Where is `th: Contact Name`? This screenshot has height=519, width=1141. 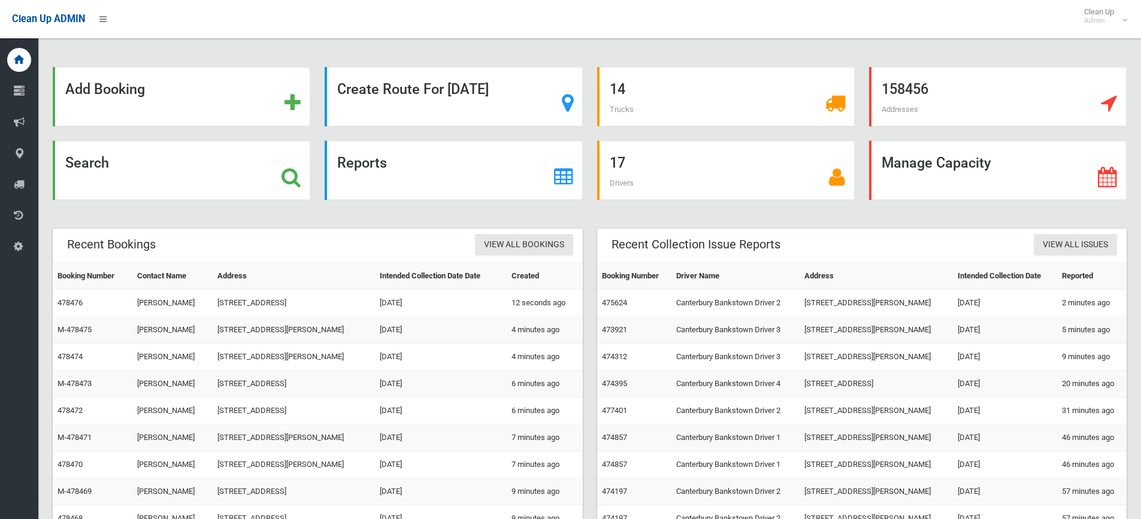
th: Contact Name is located at coordinates (173, 276).